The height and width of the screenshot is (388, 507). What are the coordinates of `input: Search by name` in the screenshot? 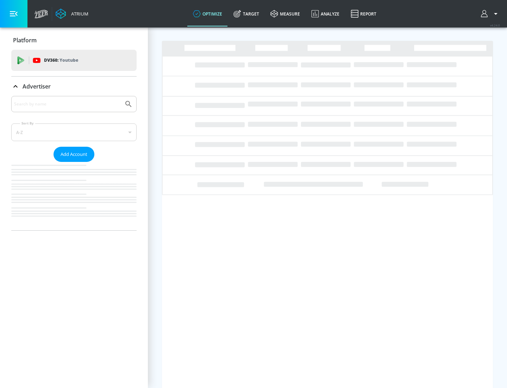 It's located at (67, 104).